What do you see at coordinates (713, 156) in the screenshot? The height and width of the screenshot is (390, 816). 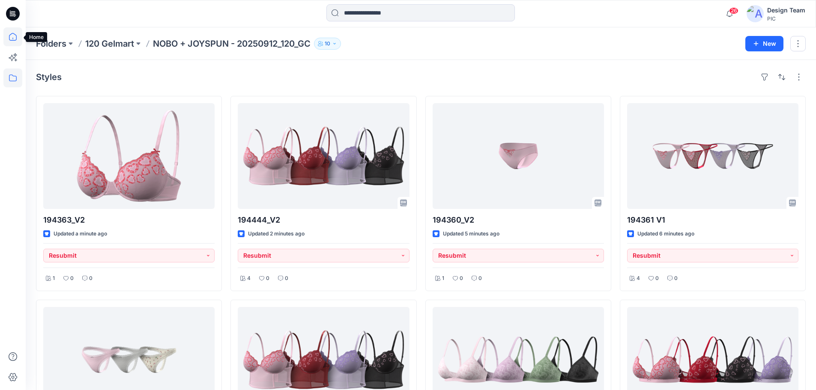 I see `a: 194361 V1` at bounding box center [713, 156].